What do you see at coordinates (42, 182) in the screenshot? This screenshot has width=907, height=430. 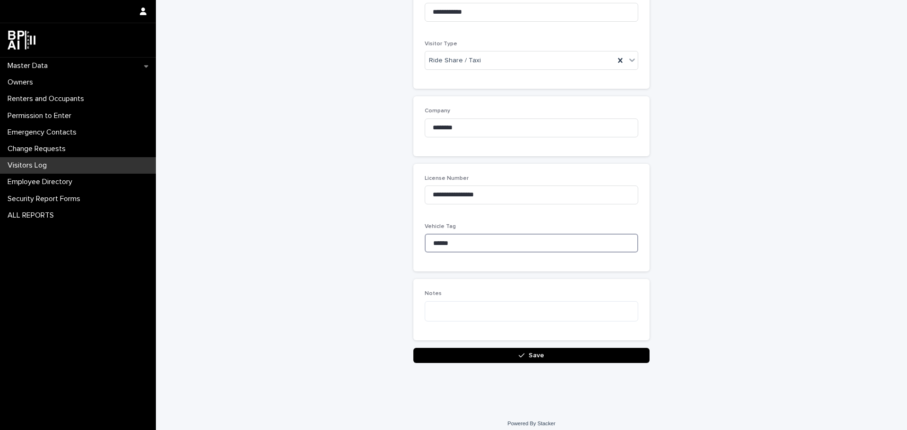 I see `p: Employee Directory` at bounding box center [42, 182].